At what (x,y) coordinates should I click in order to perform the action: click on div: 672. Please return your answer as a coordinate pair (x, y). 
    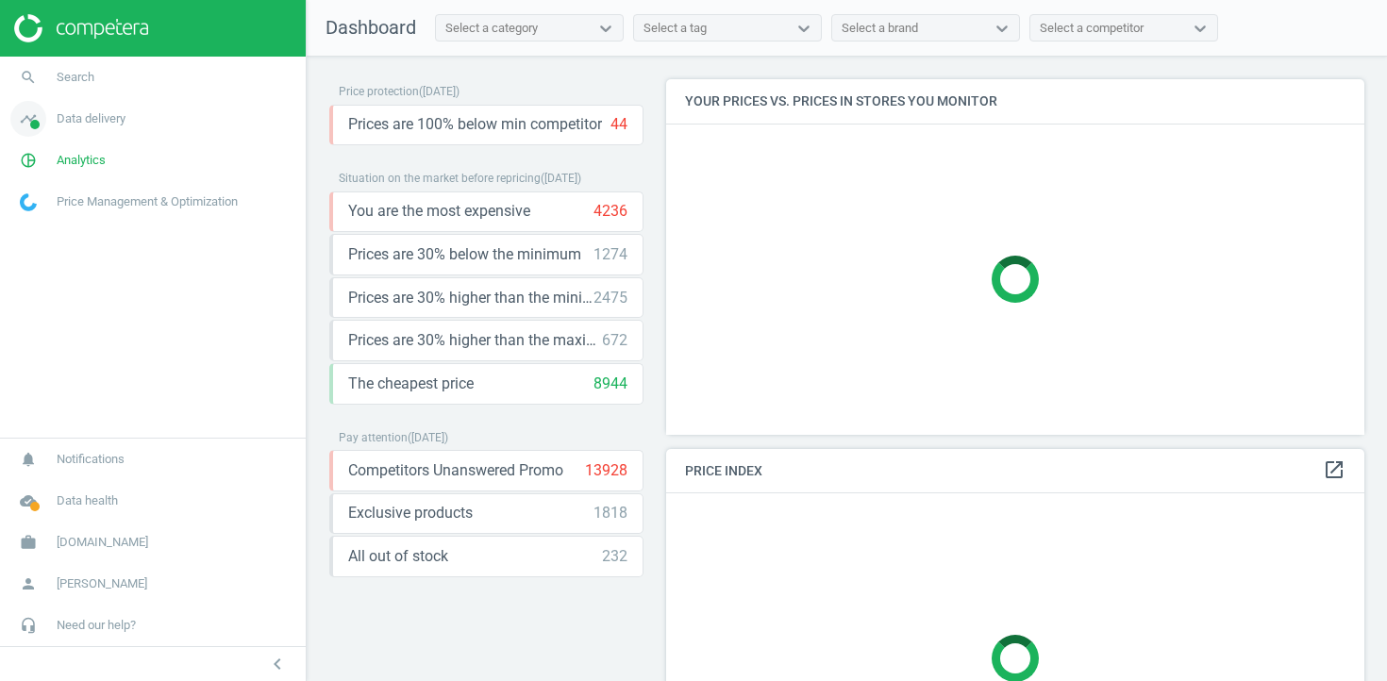
    Looking at the image, I should click on (614, 341).